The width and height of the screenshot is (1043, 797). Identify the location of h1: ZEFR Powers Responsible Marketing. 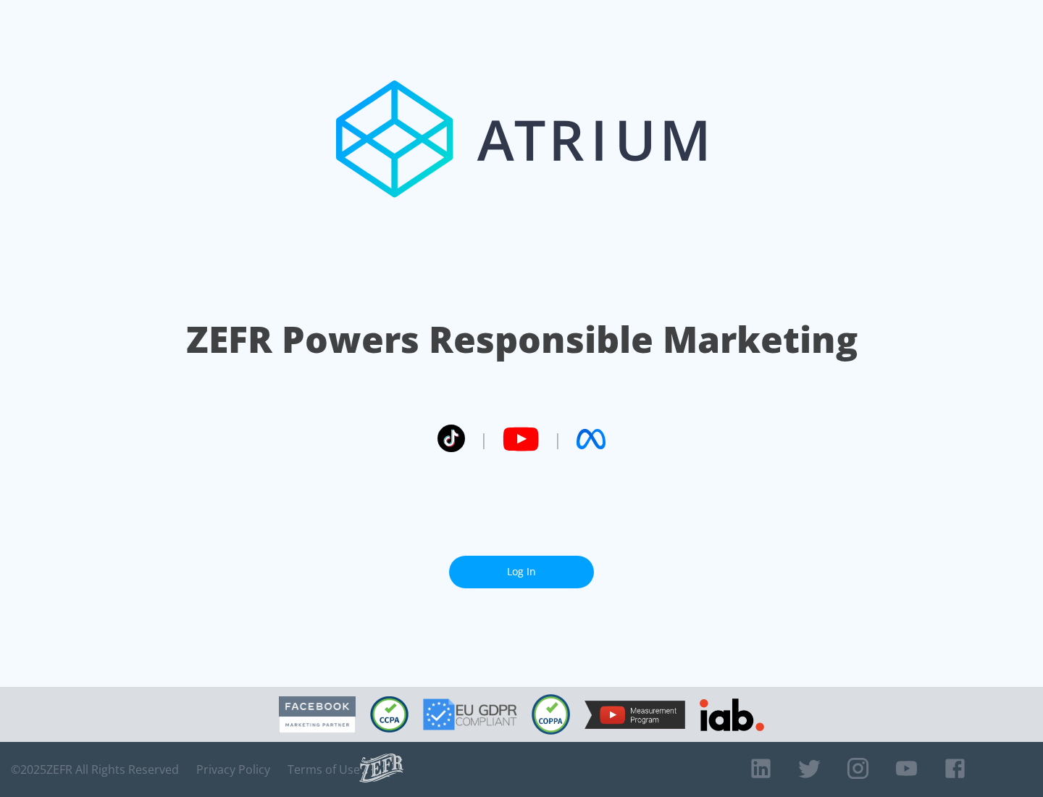
(521, 339).